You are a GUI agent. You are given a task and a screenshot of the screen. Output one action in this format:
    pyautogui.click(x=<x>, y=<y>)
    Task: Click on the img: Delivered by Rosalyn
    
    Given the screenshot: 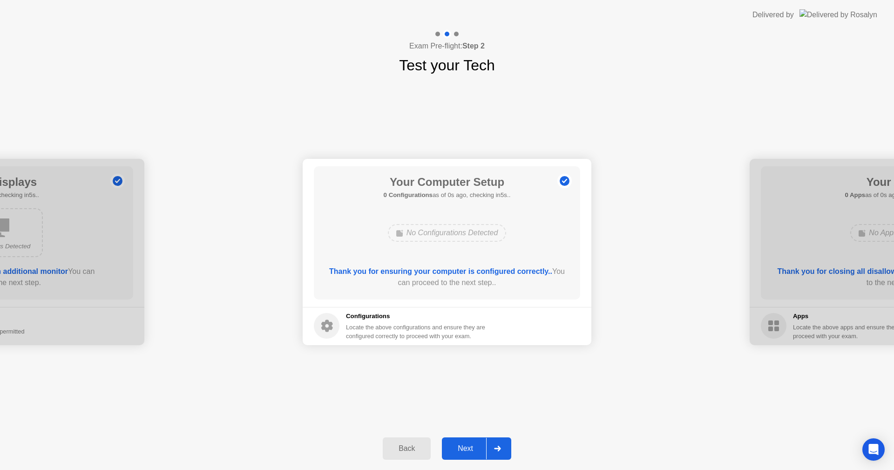 What is the action you would take?
    pyautogui.click(x=838, y=14)
    